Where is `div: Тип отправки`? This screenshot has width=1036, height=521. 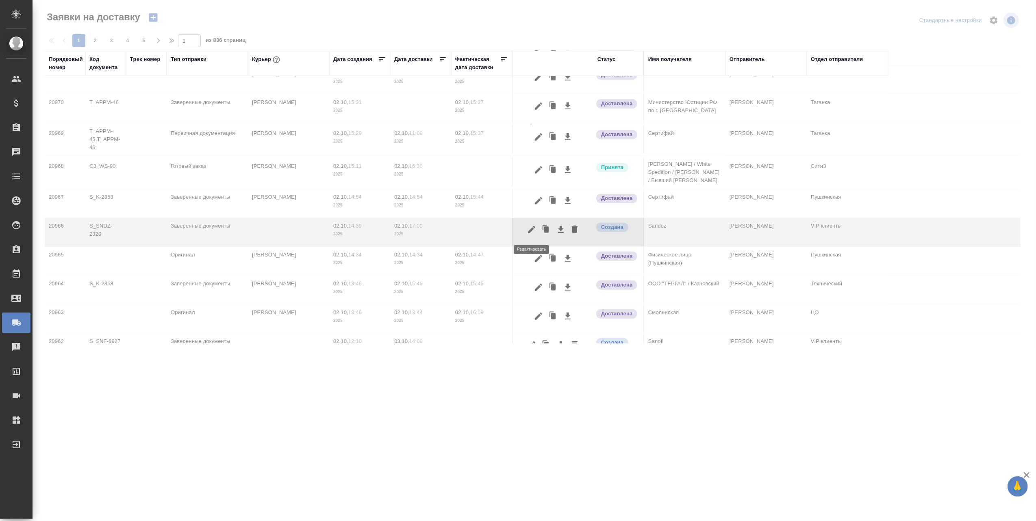 div: Тип отправки is located at coordinates (189, 59).